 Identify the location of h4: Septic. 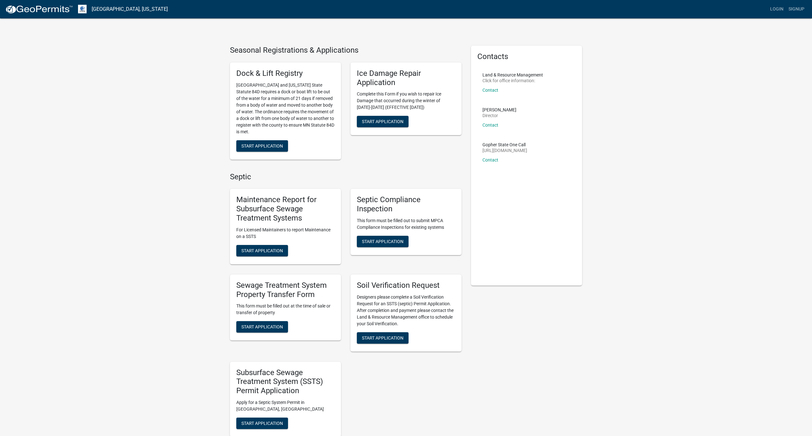
(346, 177).